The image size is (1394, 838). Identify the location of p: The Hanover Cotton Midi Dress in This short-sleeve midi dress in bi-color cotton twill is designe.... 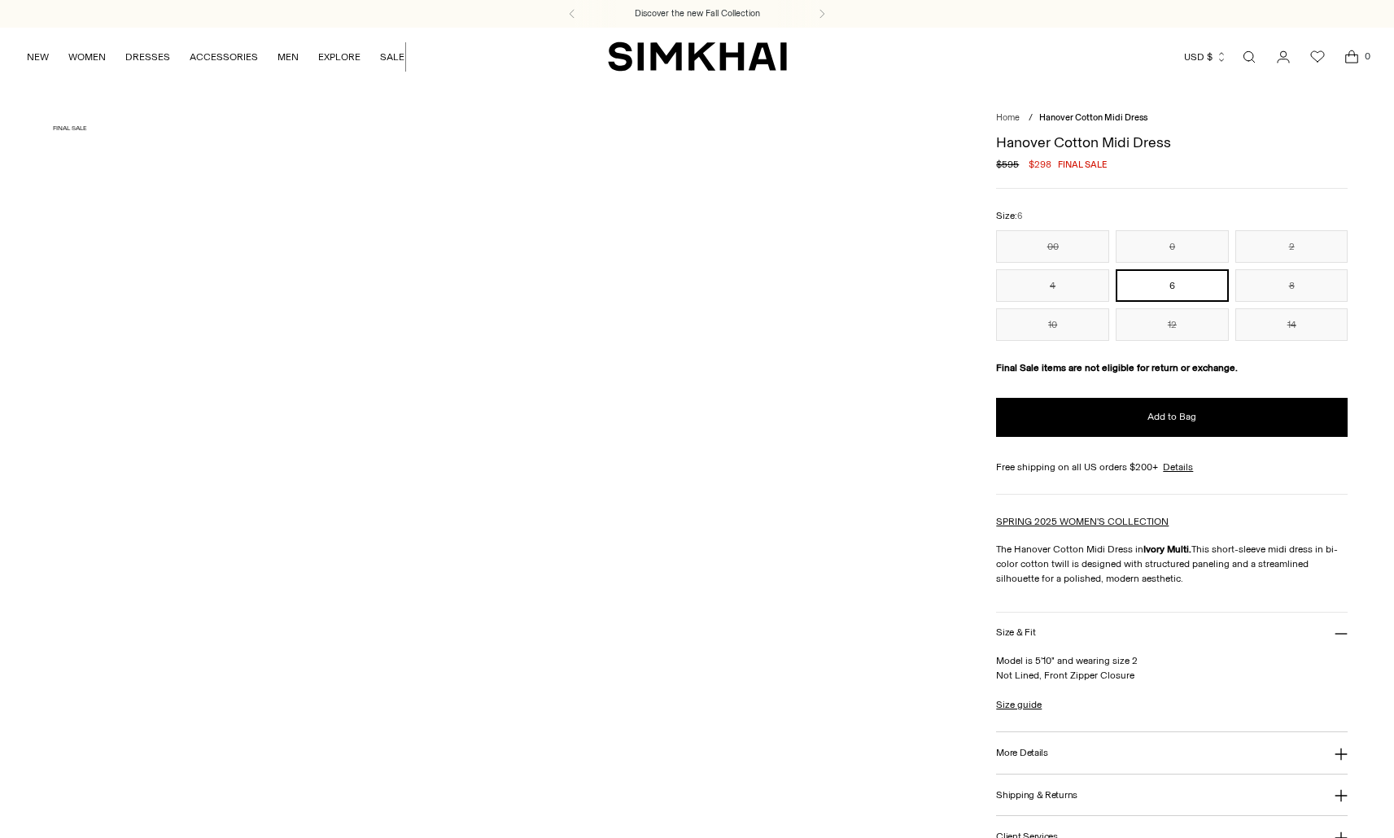
(1172, 564).